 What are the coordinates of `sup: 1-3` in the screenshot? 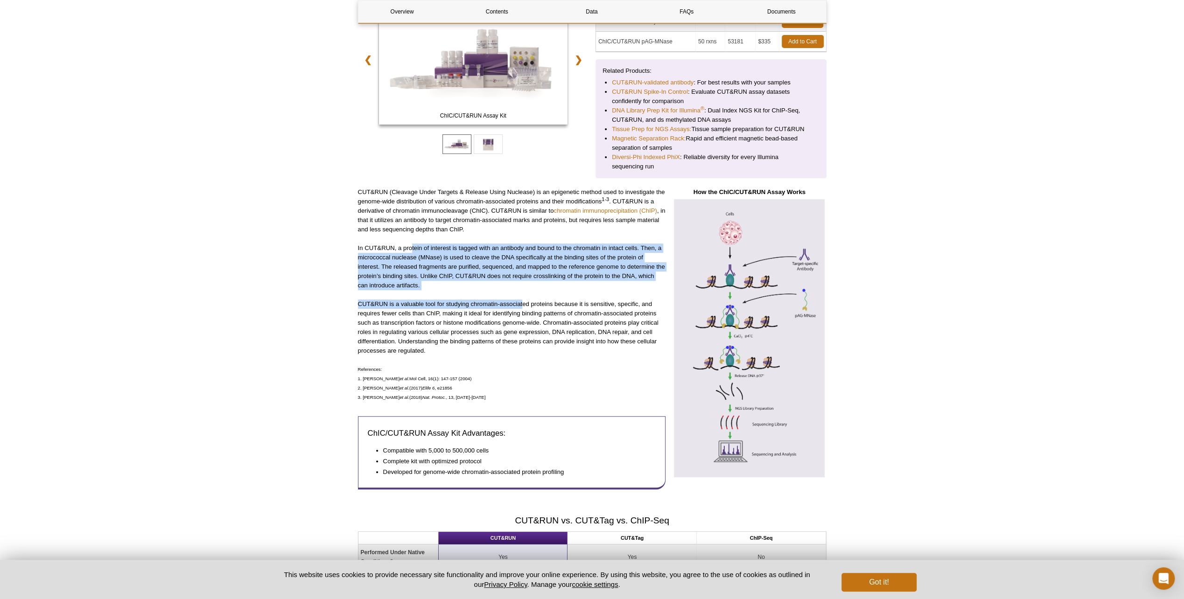 It's located at (605, 199).